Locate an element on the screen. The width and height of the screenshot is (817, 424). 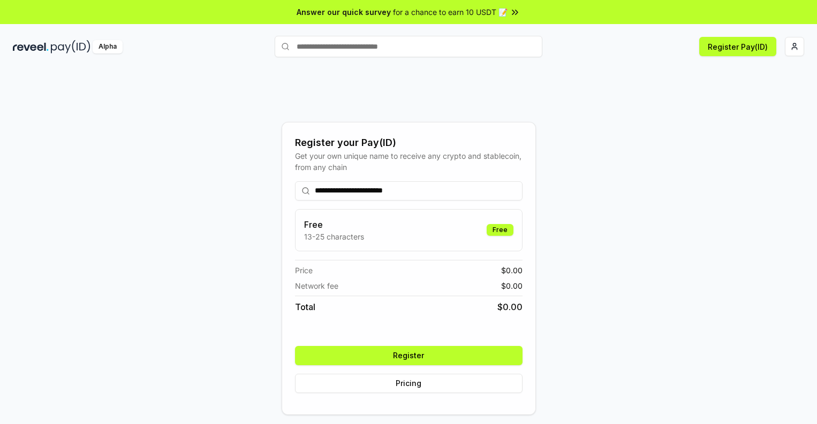
div: Free is located at coordinates (500, 230).